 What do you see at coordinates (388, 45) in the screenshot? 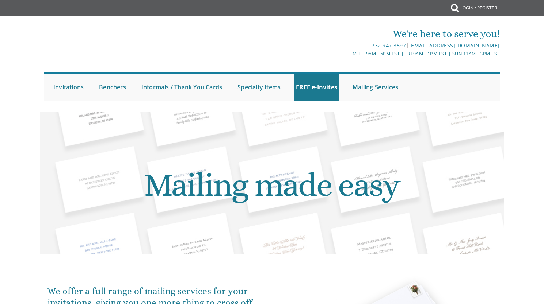
I see `a: 732.947.3597` at bounding box center [388, 45].